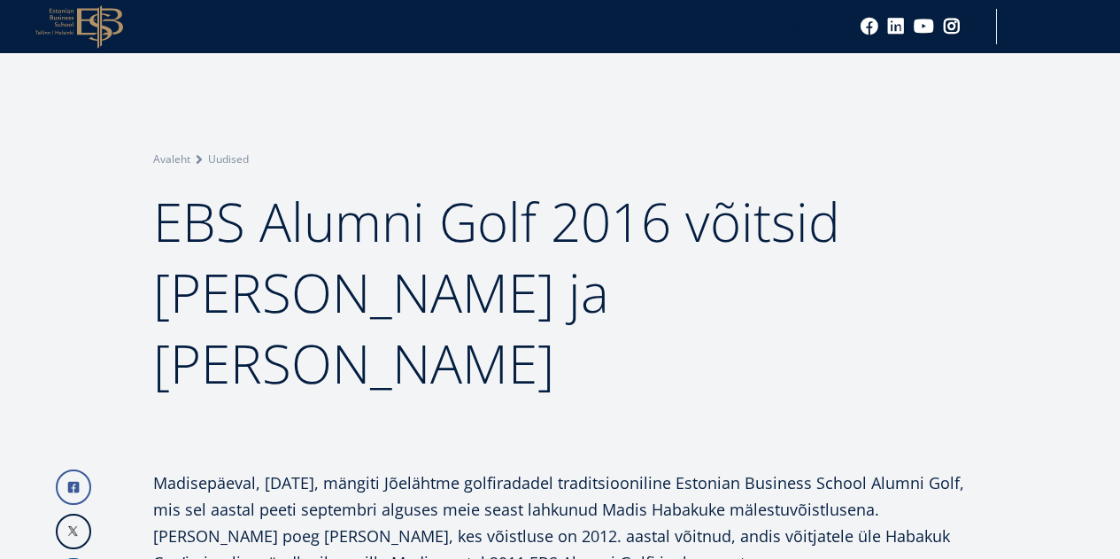 The height and width of the screenshot is (559, 1120). I want to click on img: X, so click(73, 531).